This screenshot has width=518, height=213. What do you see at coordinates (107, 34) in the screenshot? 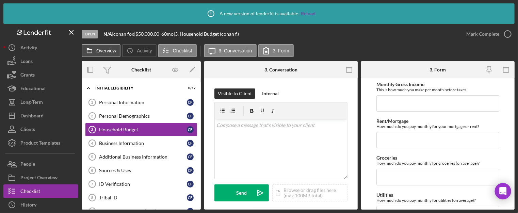
I see `b: N/A` at bounding box center [107, 34].